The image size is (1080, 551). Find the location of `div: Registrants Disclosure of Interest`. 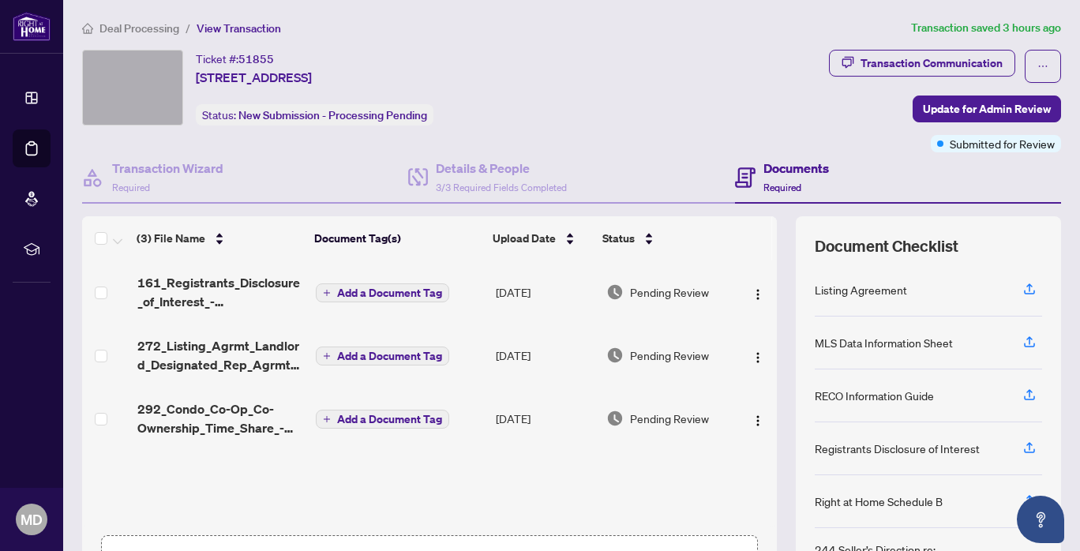

div: Registrants Disclosure of Interest is located at coordinates (897, 448).